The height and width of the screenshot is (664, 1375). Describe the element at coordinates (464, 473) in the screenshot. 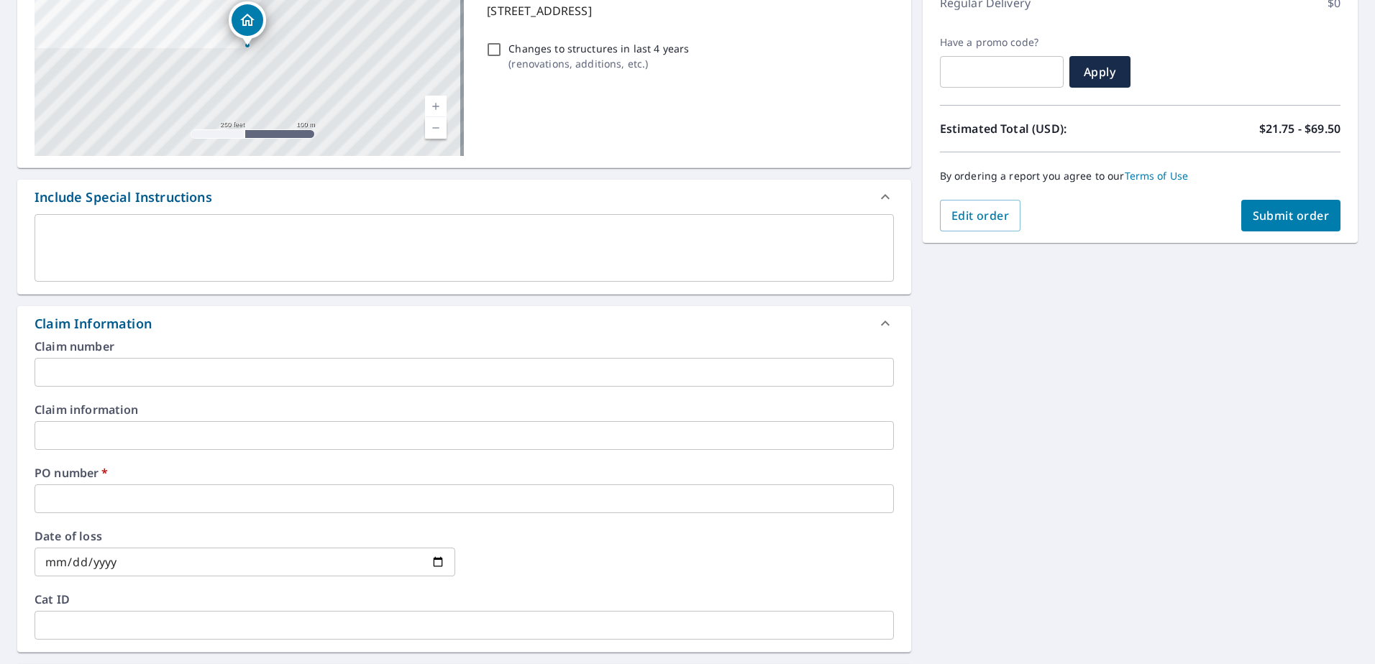

I see `label: PO number` at that location.